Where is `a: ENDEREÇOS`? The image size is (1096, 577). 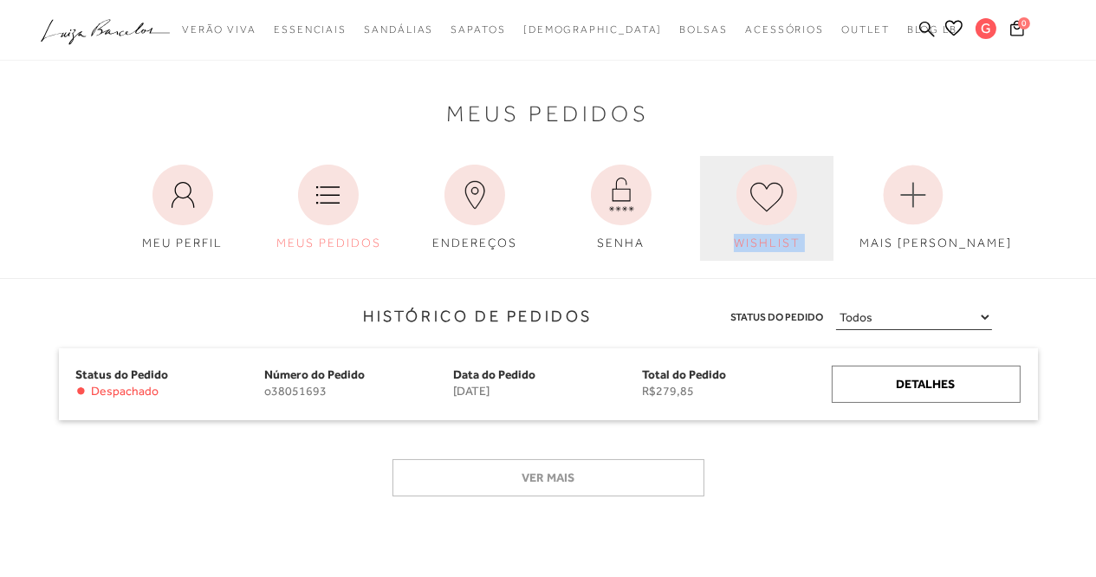
a: ENDEREÇOS is located at coordinates (475, 208).